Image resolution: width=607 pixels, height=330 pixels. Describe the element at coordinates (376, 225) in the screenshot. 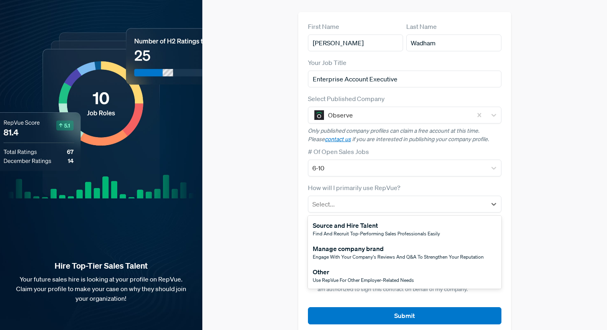

I see `div: Source and Hire Talent` at that location.